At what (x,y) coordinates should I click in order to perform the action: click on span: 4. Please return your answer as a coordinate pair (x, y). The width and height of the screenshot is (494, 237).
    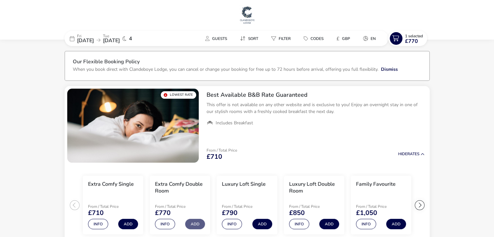
    Looking at the image, I should click on (130, 39).